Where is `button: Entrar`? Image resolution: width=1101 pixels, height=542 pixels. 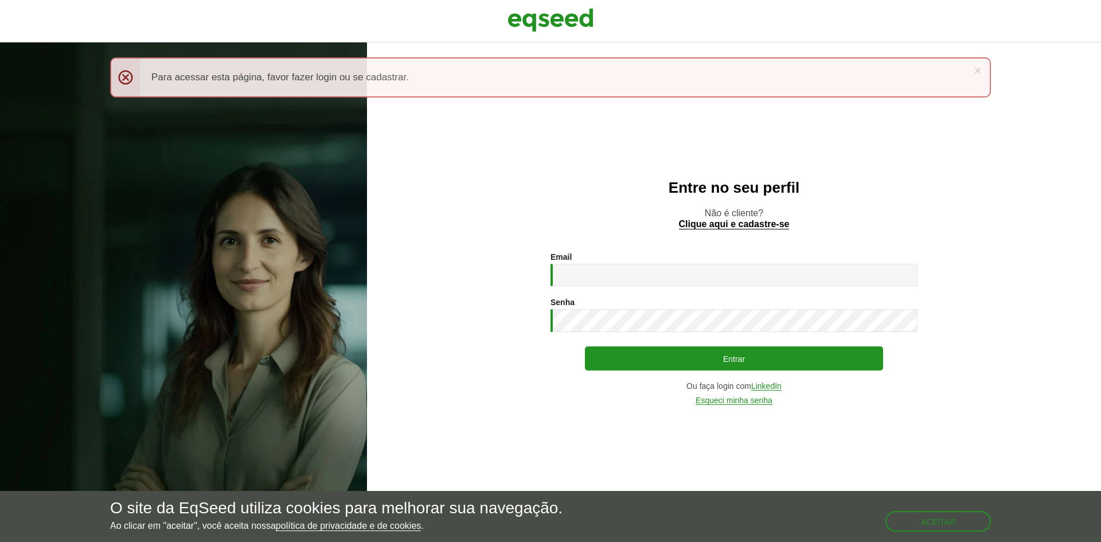
button: Entrar is located at coordinates (734, 358).